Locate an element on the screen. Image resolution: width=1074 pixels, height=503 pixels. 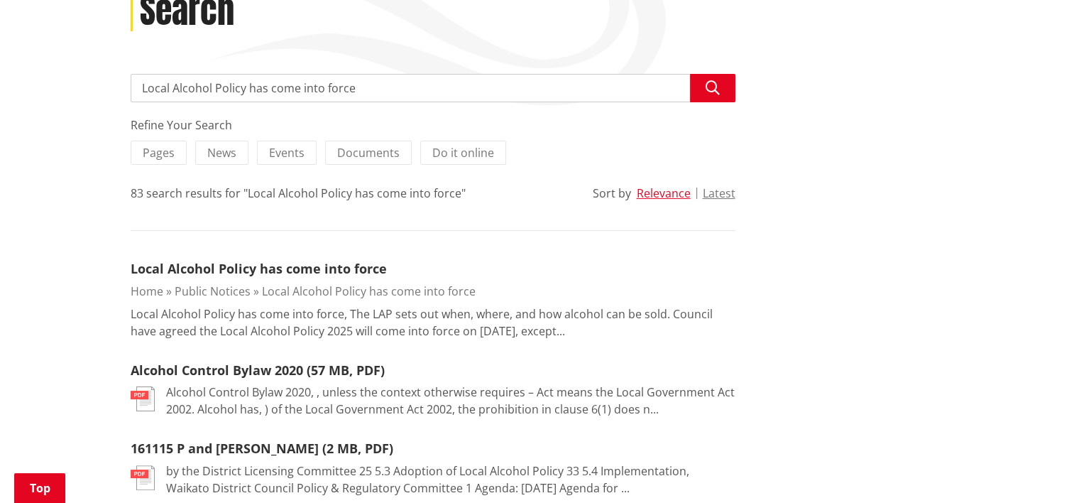
span: Do it online is located at coordinates (463, 153).